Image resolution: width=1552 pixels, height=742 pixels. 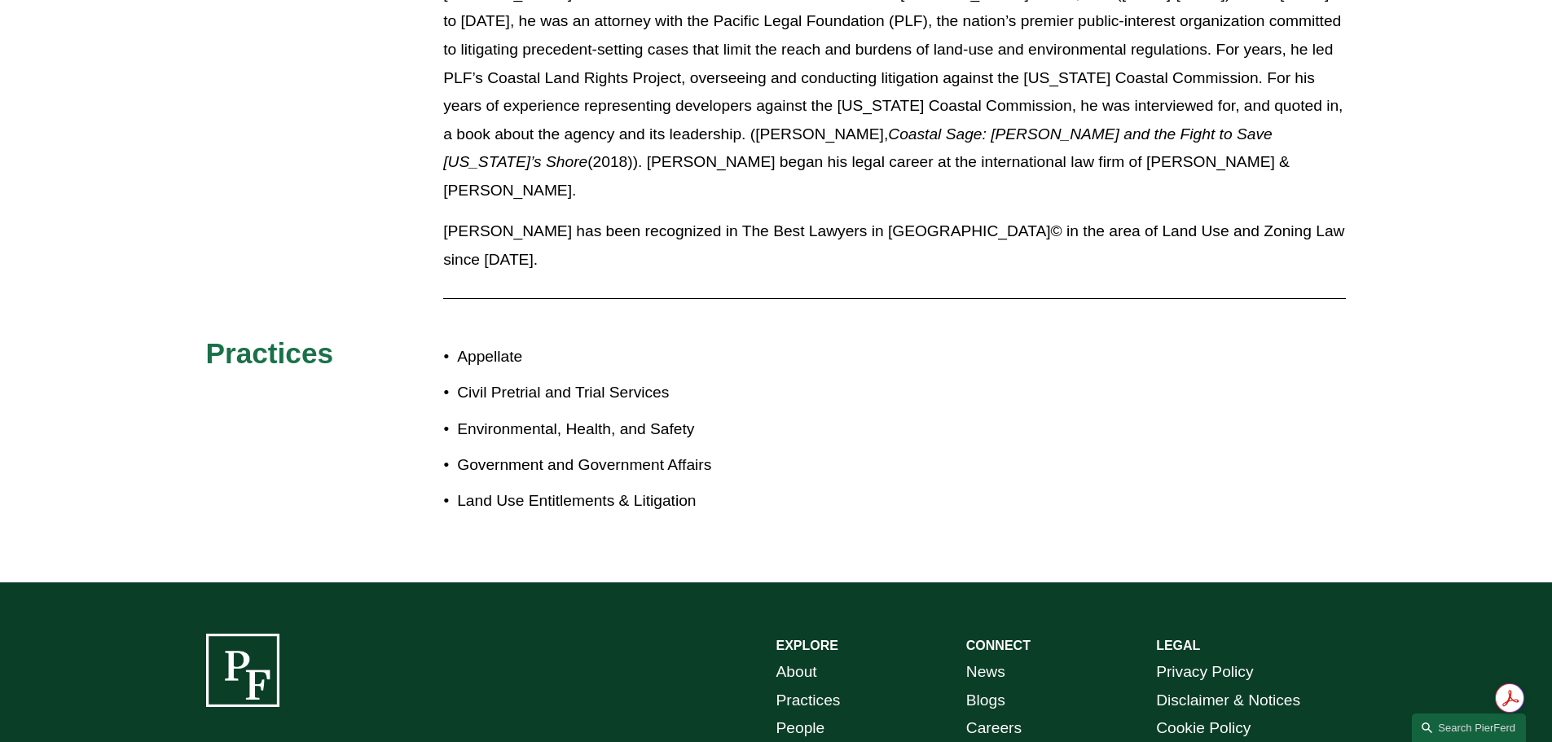 I want to click on a: Practices, so click(x=808, y=701).